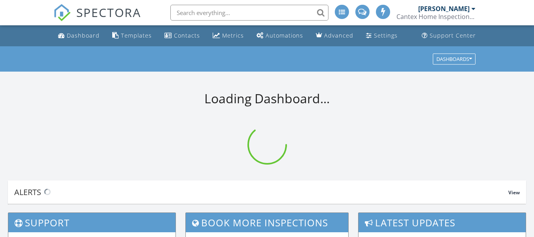 This screenshot has width=534, height=237. Describe the element at coordinates (382, 36) in the screenshot. I see `a: Settings` at that location.